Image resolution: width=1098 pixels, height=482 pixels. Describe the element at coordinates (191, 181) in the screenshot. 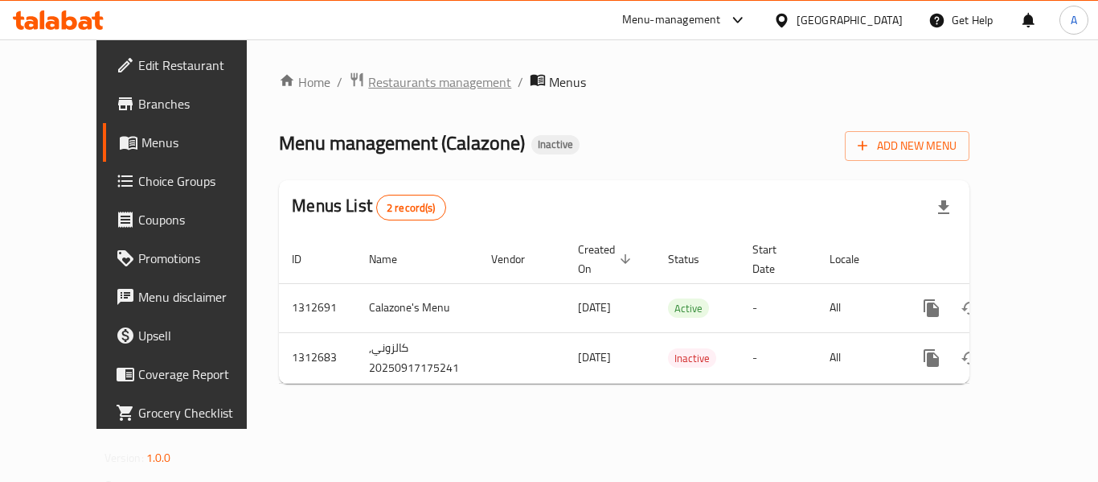

I see `a: Choice Groups` at that location.